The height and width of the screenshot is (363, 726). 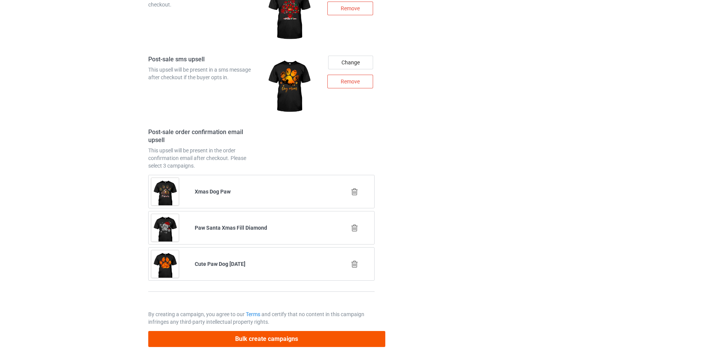 What do you see at coordinates (289, 87) in the screenshot?
I see `img: regular.jpg` at bounding box center [289, 87].